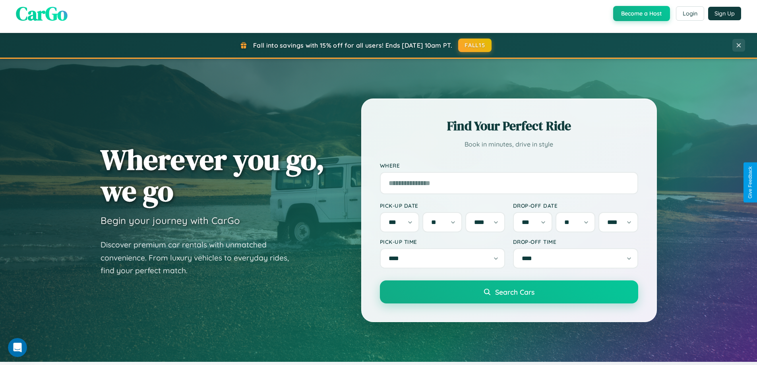 This screenshot has height=365, width=757. Describe the element at coordinates (690, 14) in the screenshot. I see `button: Login` at that location.